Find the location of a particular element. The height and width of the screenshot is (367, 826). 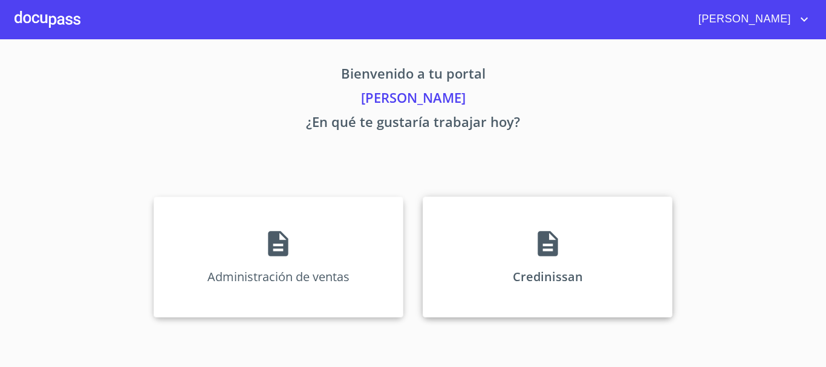

p: Administración de ventas is located at coordinates (278, 276).